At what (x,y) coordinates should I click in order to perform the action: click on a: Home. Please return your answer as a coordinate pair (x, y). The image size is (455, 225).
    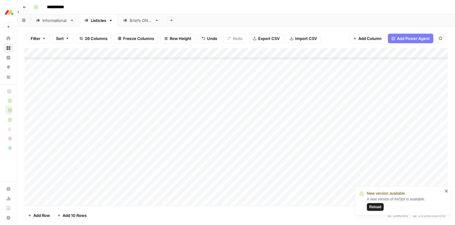
    Looking at the image, I should click on (8, 39).